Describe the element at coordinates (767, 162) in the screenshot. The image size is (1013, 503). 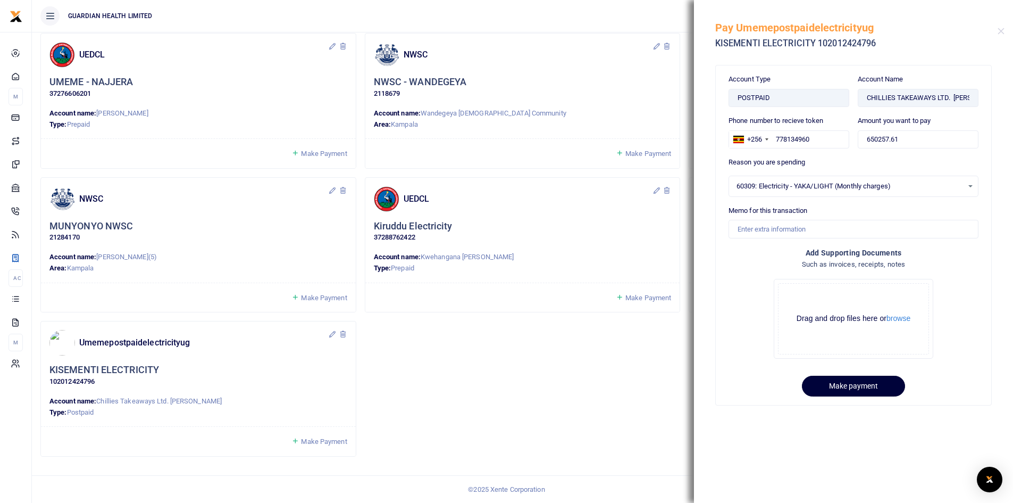
I see `label: Reason you are spending` at that location.